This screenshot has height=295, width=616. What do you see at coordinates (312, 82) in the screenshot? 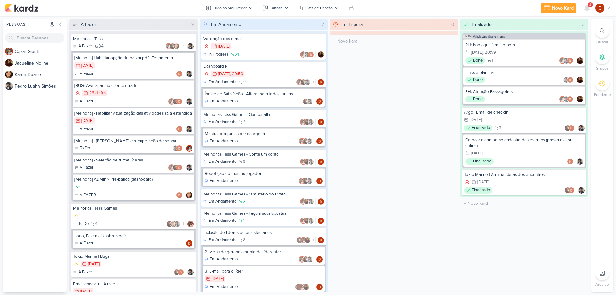
I see `span: +1` at bounding box center [312, 82].